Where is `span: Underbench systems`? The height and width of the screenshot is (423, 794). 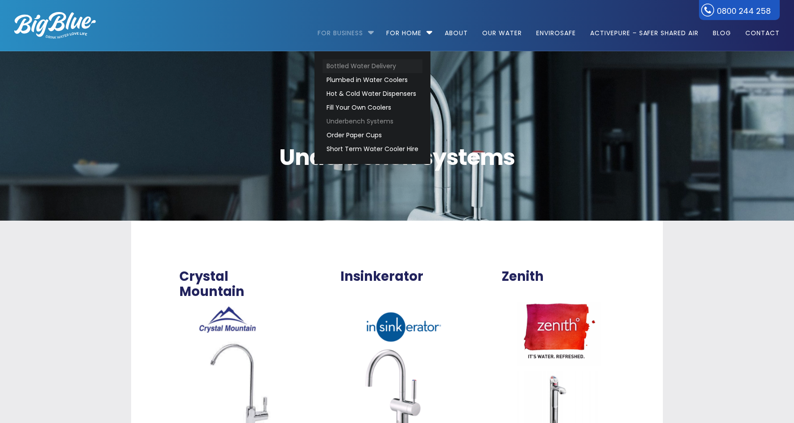
span: Underbench systems is located at coordinates (397, 157).